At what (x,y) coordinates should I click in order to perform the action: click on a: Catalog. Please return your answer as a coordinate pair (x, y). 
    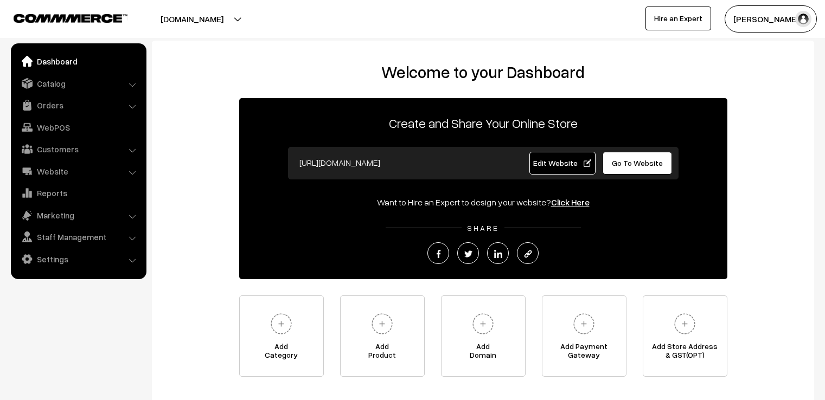
    Looking at the image, I should click on (78, 84).